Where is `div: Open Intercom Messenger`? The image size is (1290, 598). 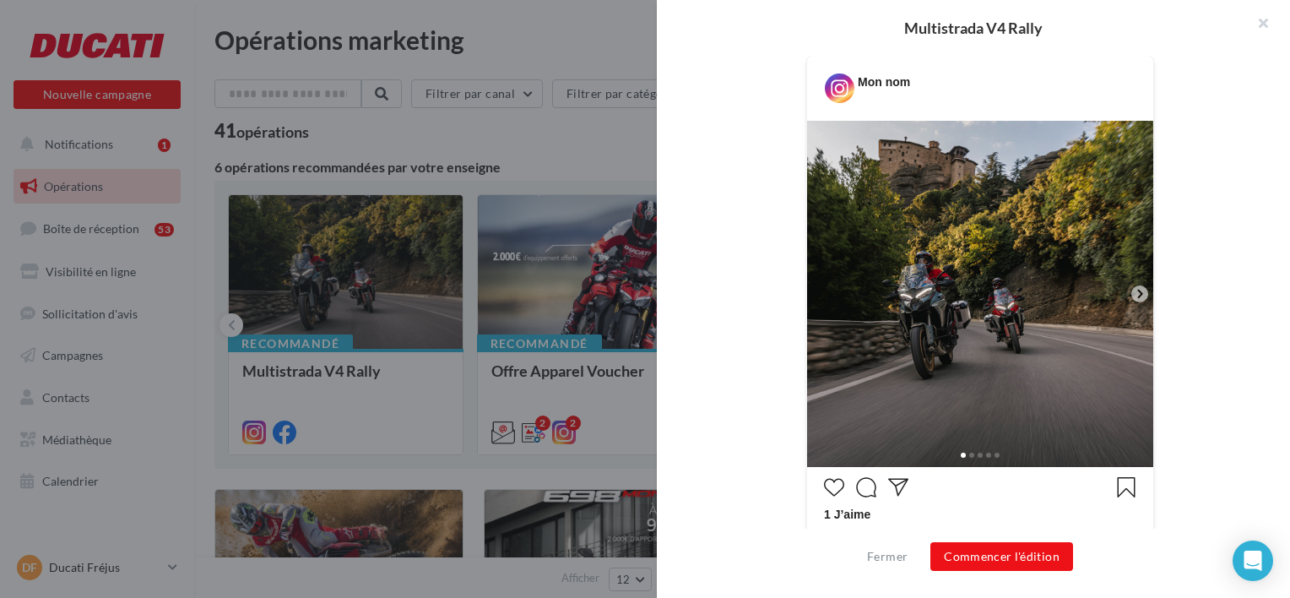
div: Open Intercom Messenger is located at coordinates (1252, 560).